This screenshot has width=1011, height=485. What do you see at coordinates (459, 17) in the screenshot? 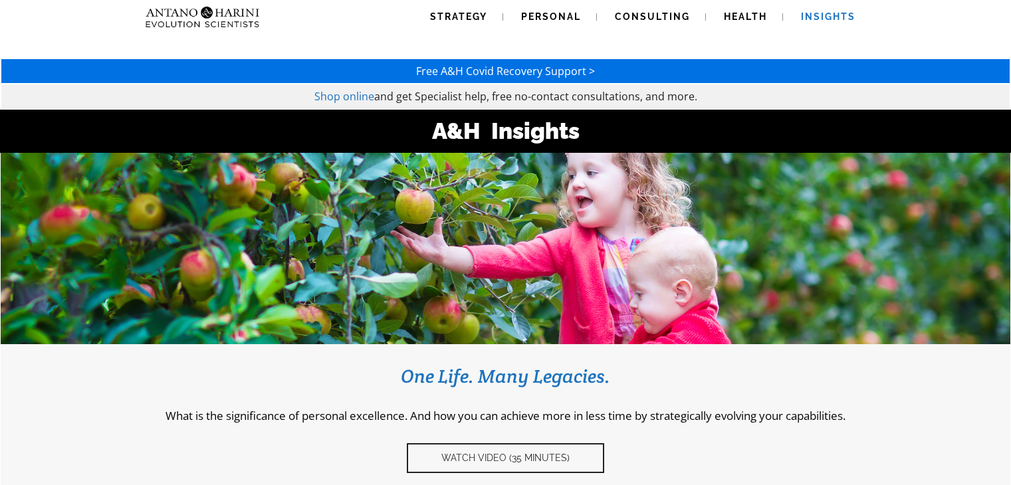
I see `span: Strategy` at bounding box center [459, 17].